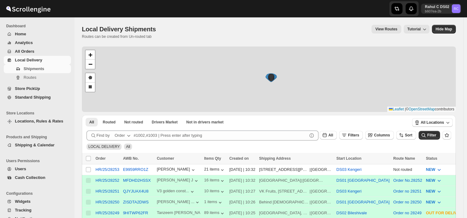 The image size is (467, 218). Describe the element at coordinates (37, 202) in the screenshot. I see `button: Widgets` at that location.